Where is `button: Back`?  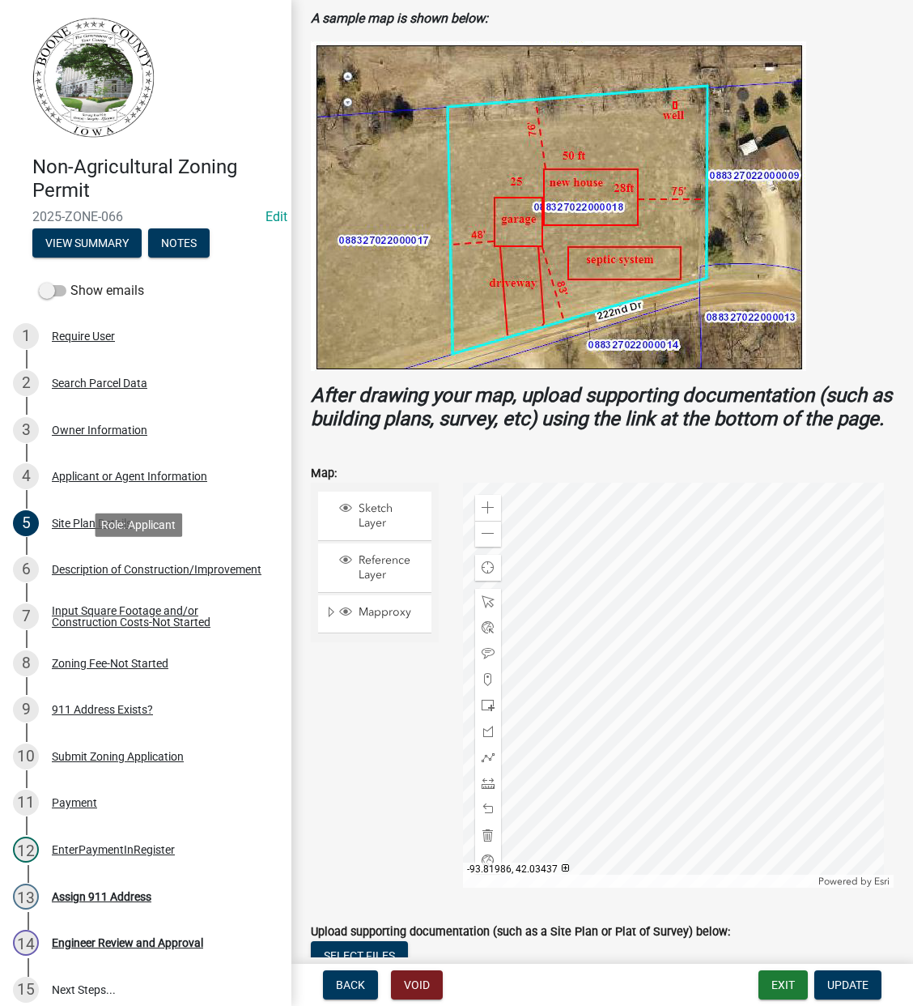 button: Back is located at coordinates (351, 985).